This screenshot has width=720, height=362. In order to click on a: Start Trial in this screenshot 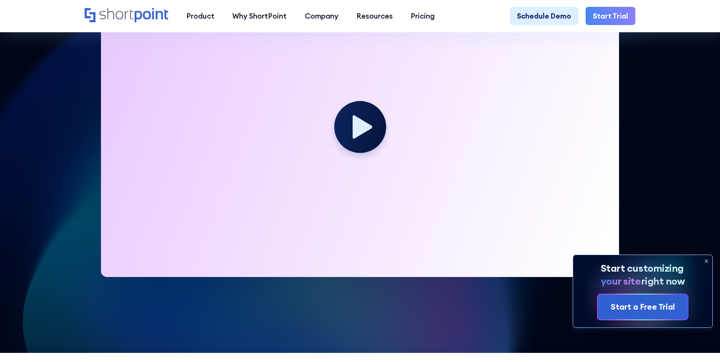, I will do `click(610, 16)`.